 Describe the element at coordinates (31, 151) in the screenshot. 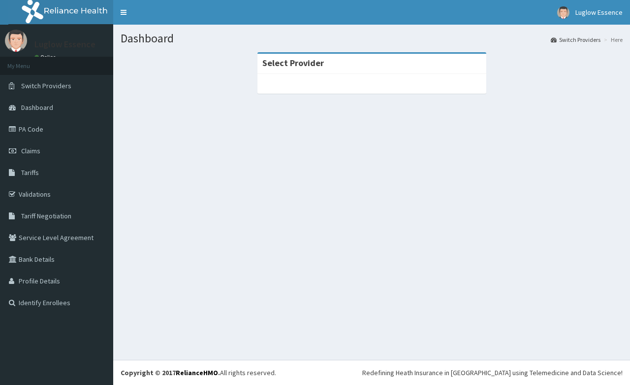

I see `span: Claims` at that location.